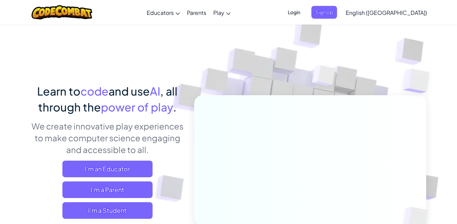  I want to click on span: Learn to, so click(59, 91).